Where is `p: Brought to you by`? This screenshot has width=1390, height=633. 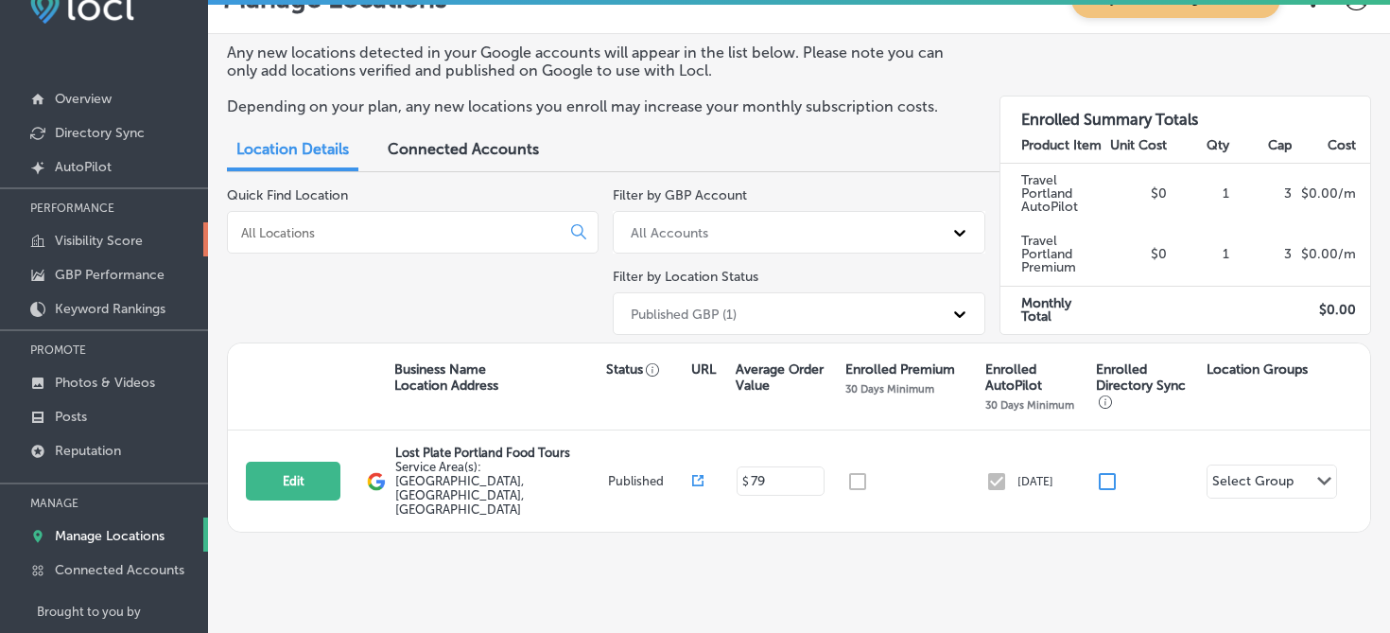 p: Brought to you by is located at coordinates (122, 611).